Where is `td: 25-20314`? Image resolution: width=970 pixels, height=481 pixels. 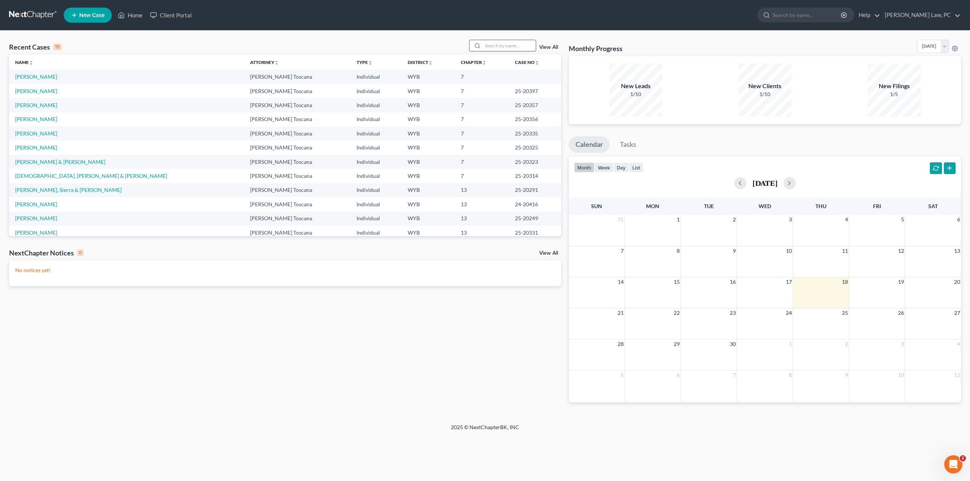
td: 25-20314 is located at coordinates (535, 176).